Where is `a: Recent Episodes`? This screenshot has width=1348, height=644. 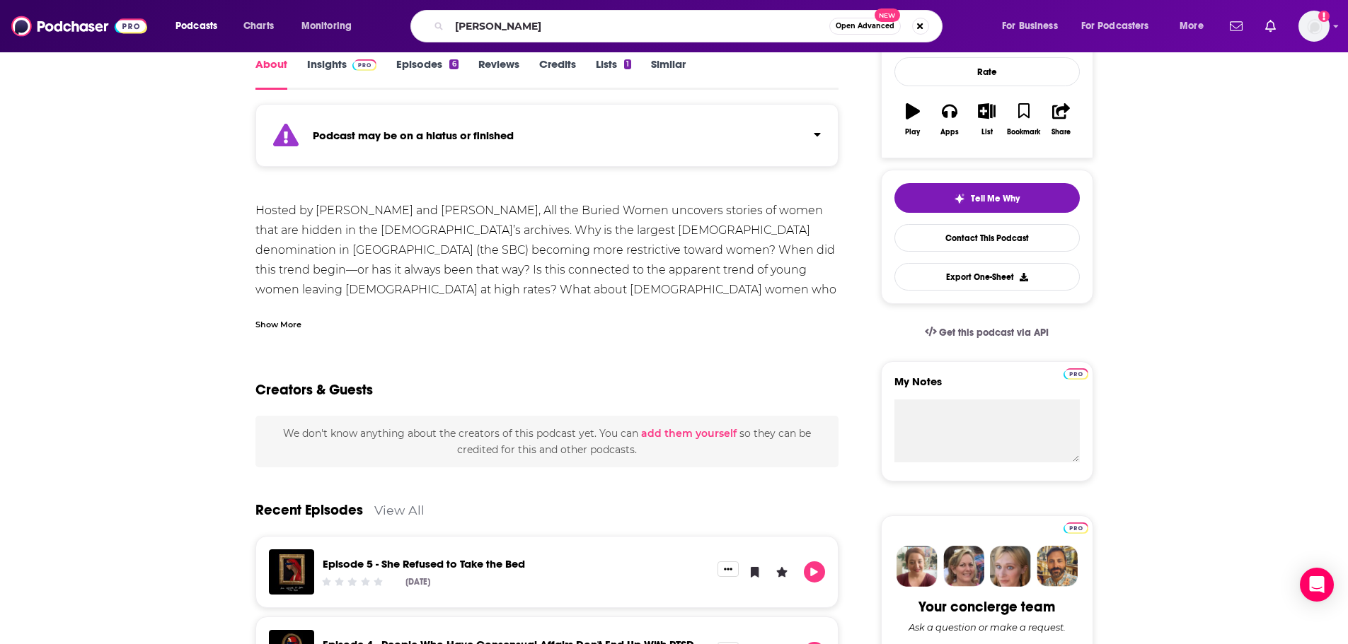
a: Recent Episodes is located at coordinates (309, 510).